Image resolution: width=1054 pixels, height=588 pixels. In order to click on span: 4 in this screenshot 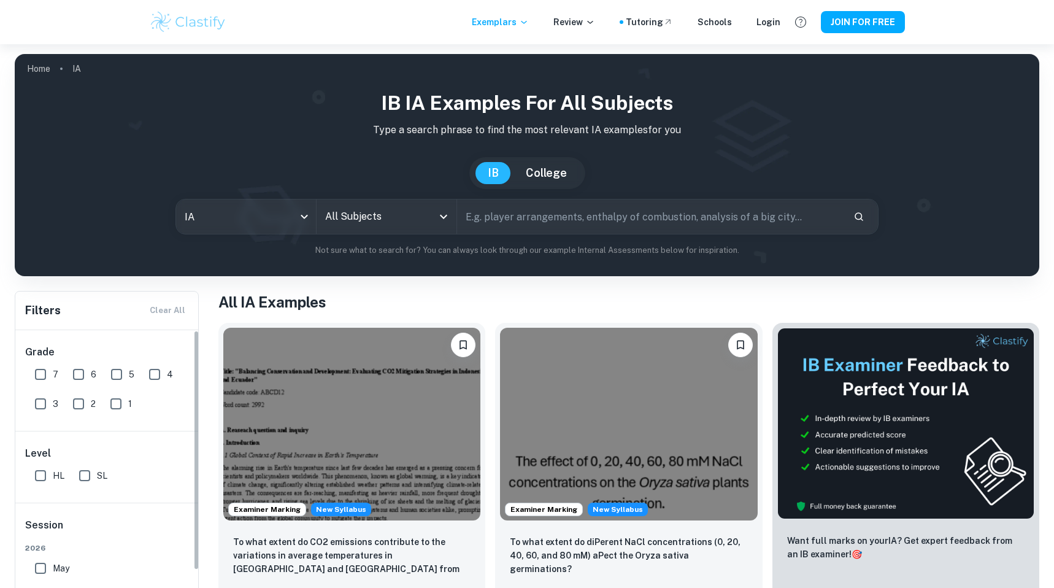, I will do `click(170, 374)`.